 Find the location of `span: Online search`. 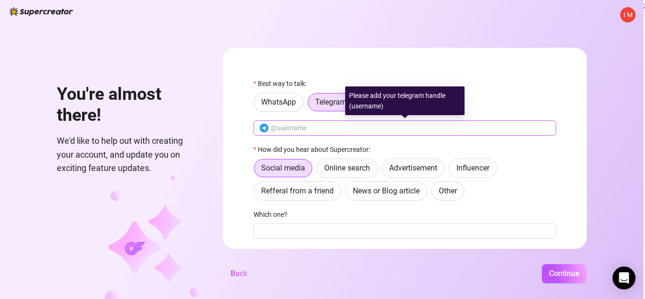

span: Online search is located at coordinates (347, 168).